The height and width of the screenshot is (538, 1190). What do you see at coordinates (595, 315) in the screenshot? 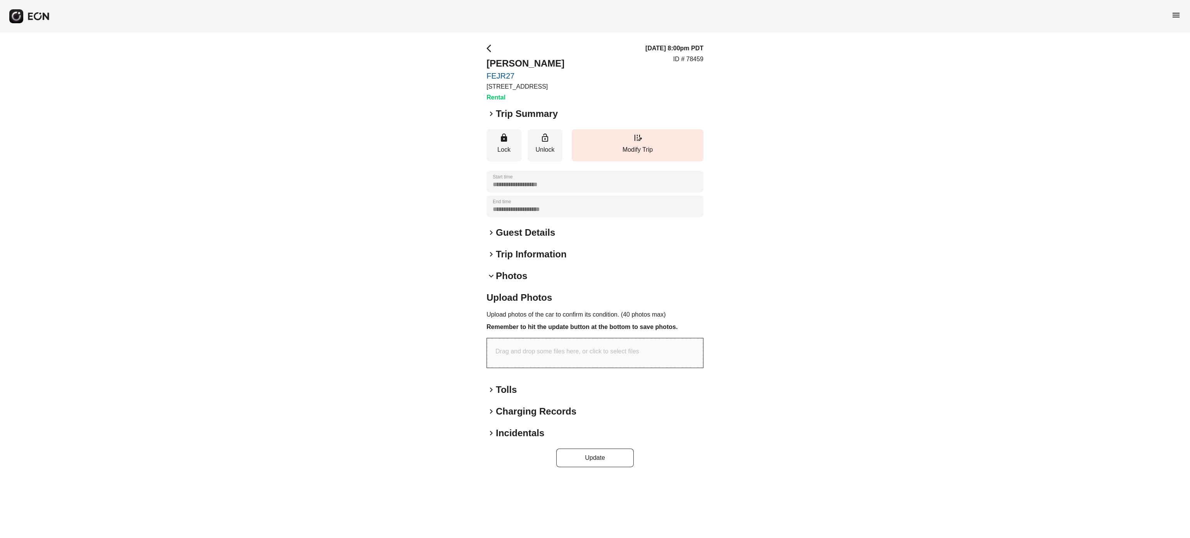
I see `p: Upload photos of the car to confirm its condition. (40 photos max)` at bounding box center [595, 315].